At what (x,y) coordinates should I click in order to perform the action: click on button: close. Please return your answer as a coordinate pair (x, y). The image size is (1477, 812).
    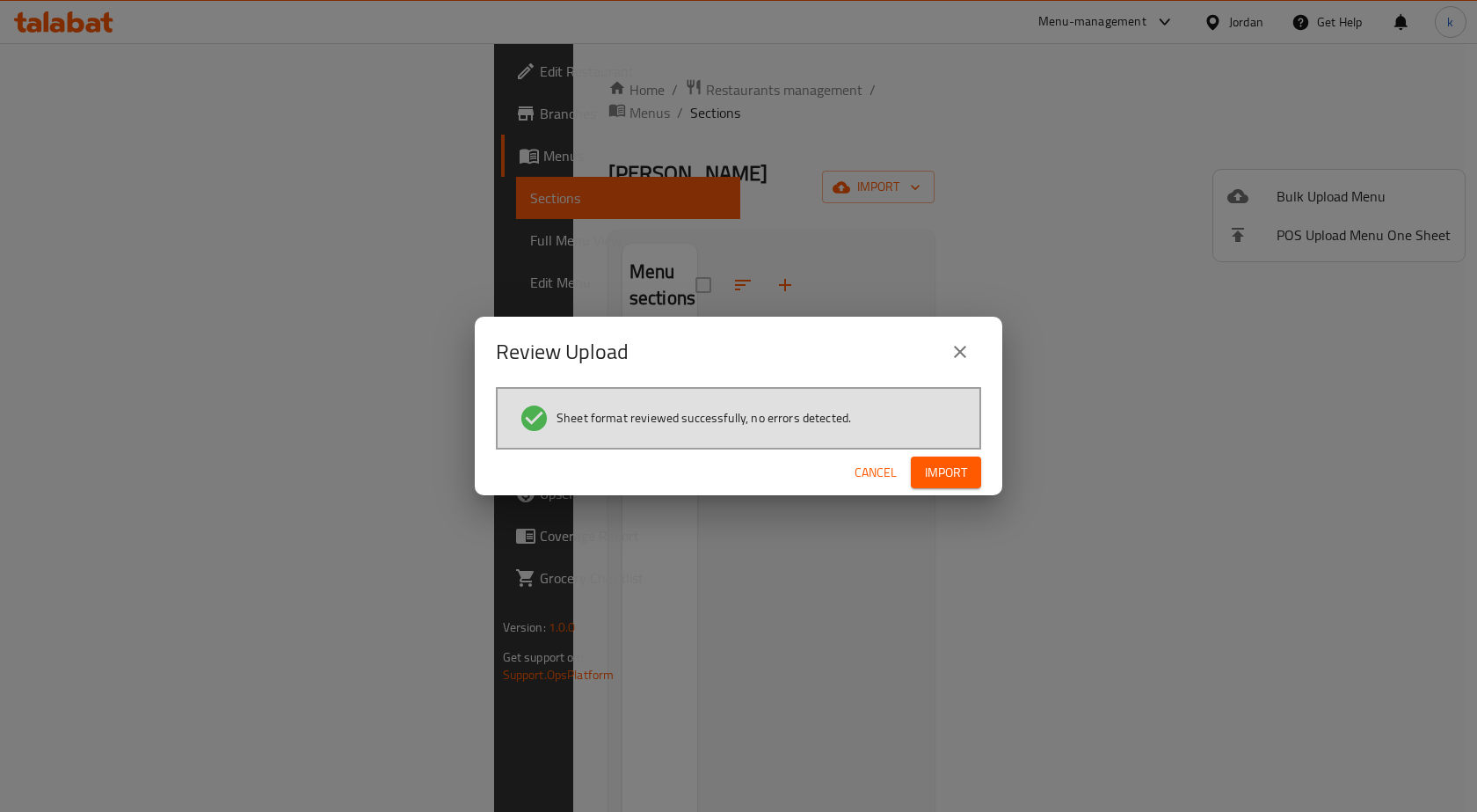
    Looking at the image, I should click on (960, 352).